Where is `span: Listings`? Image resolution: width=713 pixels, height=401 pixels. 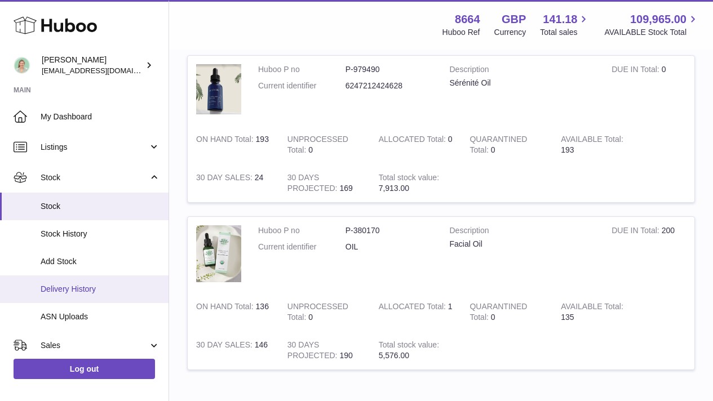
span: Listings is located at coordinates (94, 147).